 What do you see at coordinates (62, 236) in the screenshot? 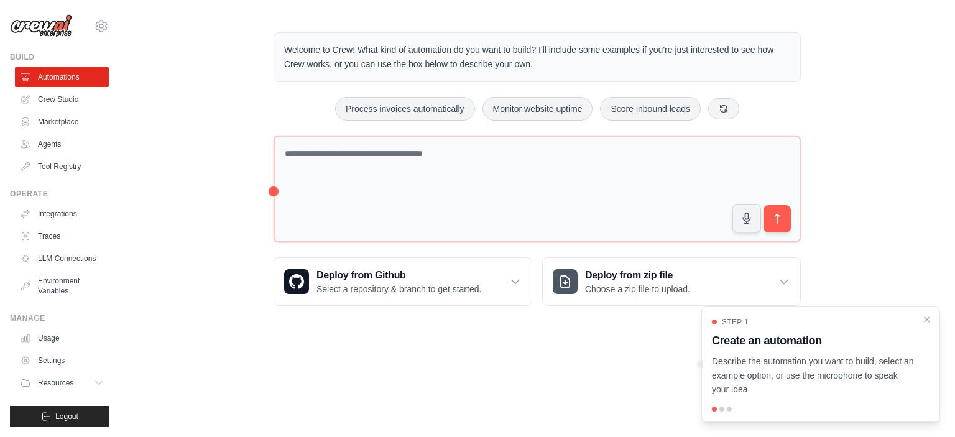
I see `a: Traces` at bounding box center [62, 236].